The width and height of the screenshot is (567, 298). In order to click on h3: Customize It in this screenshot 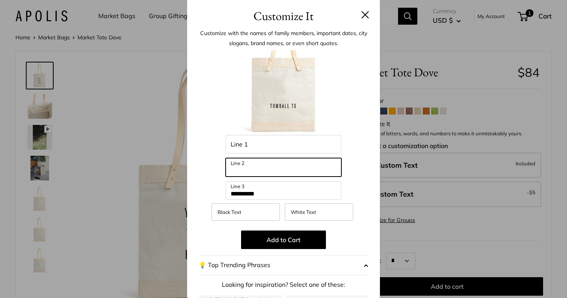, I will do `click(284, 16)`.